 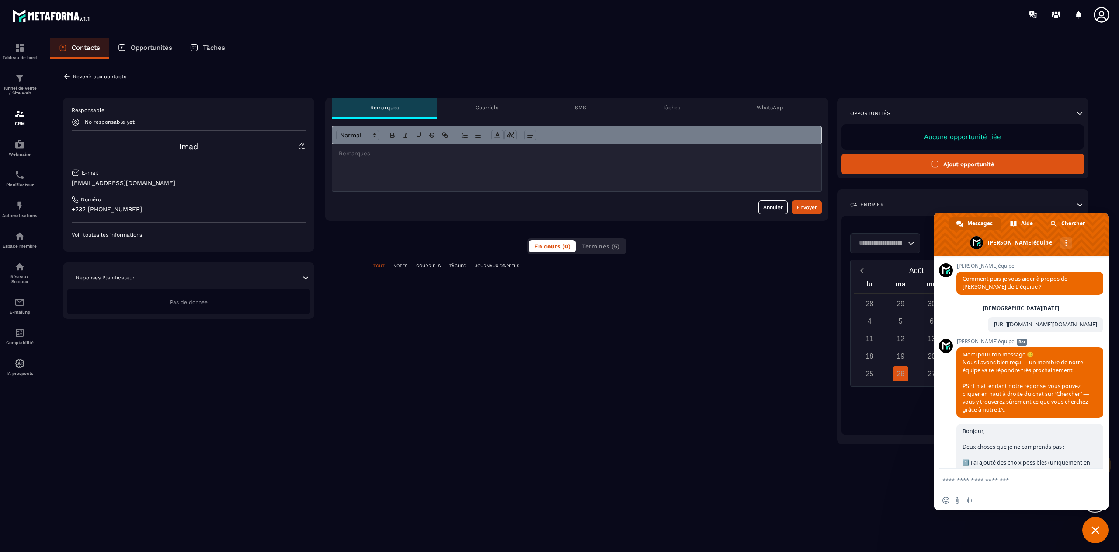 I want to click on p: Espace membre, so click(x=20, y=246).